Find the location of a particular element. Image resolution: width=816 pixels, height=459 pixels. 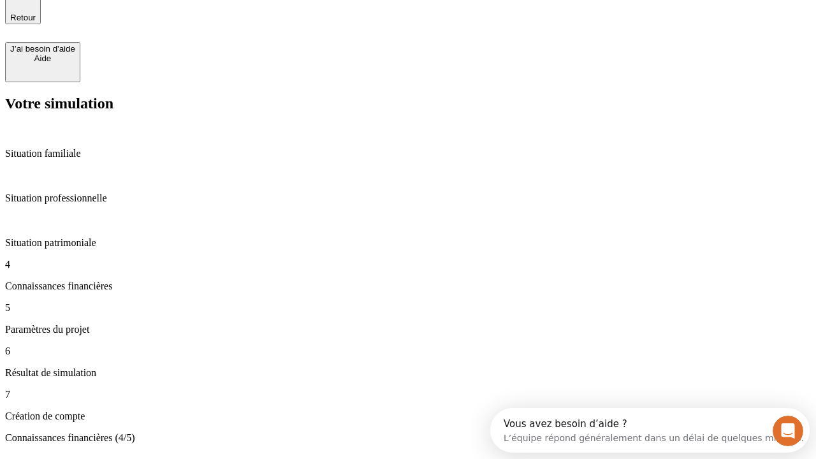

p: Situation professionnelle is located at coordinates (408, 198).